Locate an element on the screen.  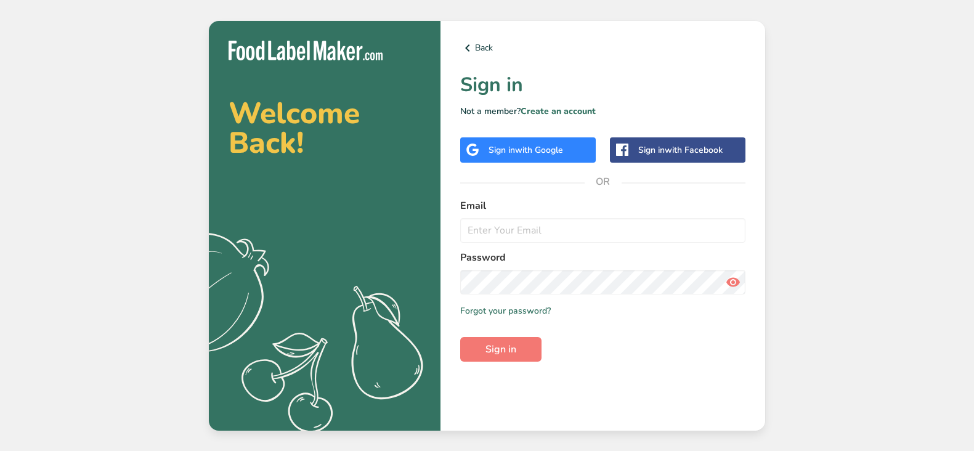
img: Food Label Maker is located at coordinates (305, 51).